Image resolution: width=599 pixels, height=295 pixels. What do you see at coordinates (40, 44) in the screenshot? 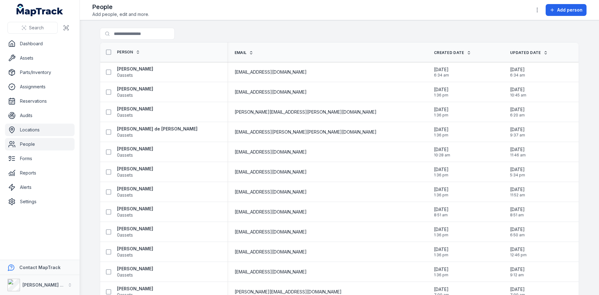
I see `a: Dashboard` at bounding box center [40, 44].